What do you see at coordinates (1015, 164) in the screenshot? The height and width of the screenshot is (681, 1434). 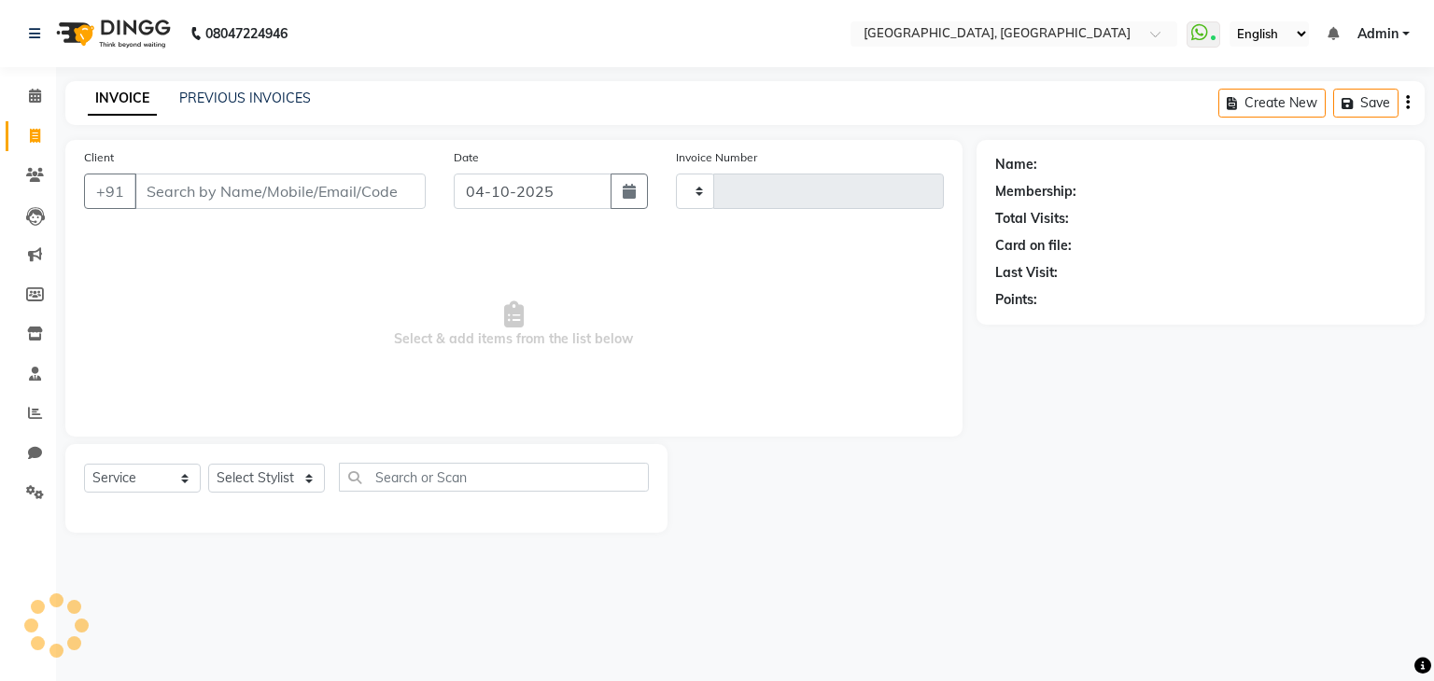 I see `div: Name:` at bounding box center [1015, 164].